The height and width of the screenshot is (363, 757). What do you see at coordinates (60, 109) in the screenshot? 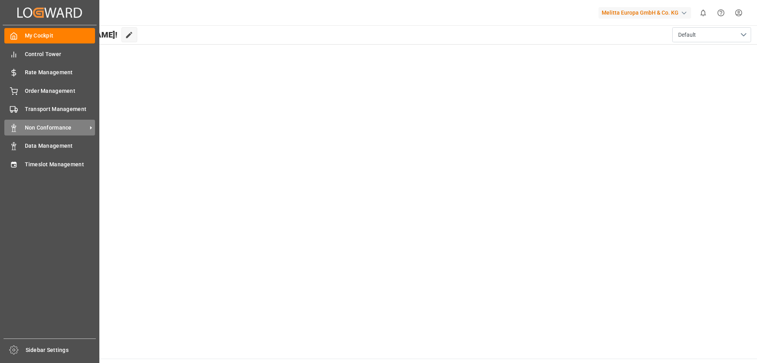
I see `span: Transport Management` at bounding box center [60, 109].